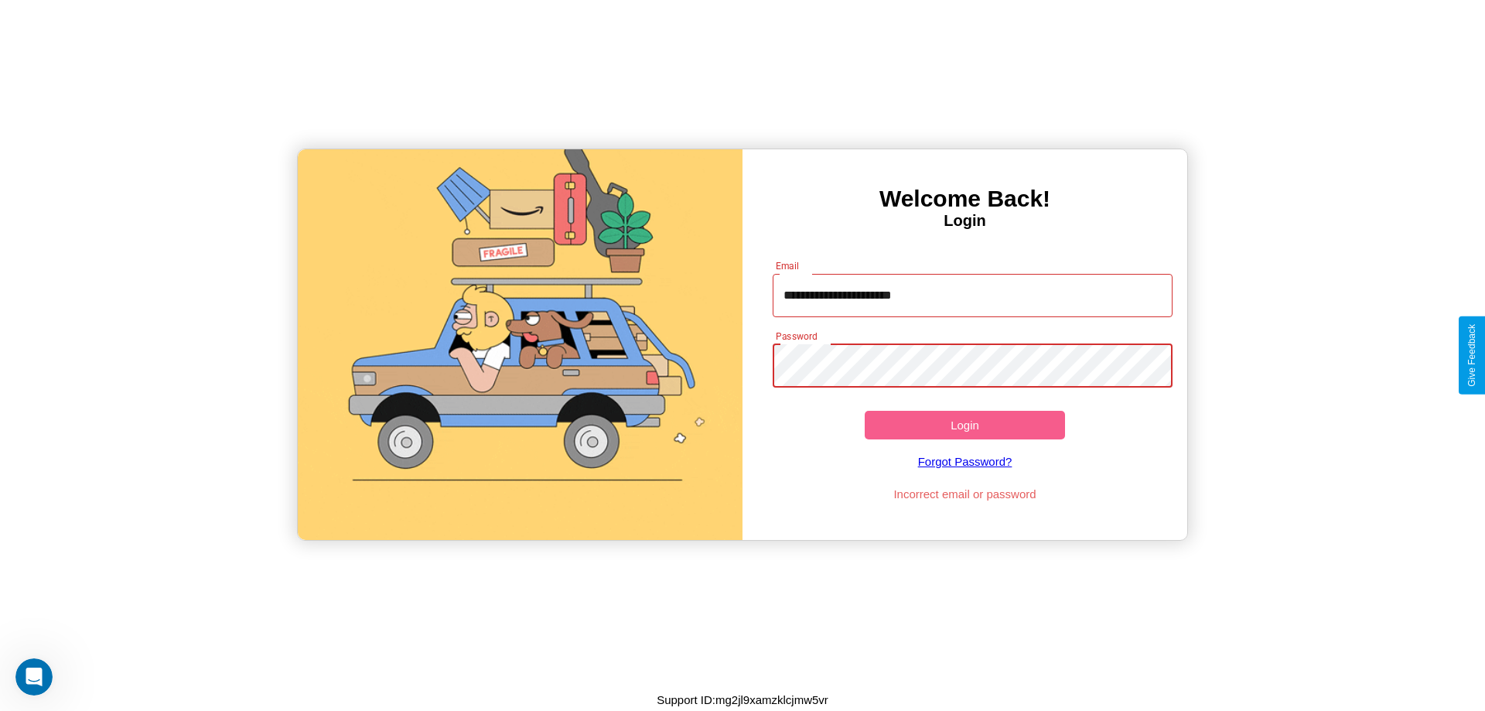 The height and width of the screenshot is (711, 1485). I want to click on h3: Welcome Back!, so click(964, 199).